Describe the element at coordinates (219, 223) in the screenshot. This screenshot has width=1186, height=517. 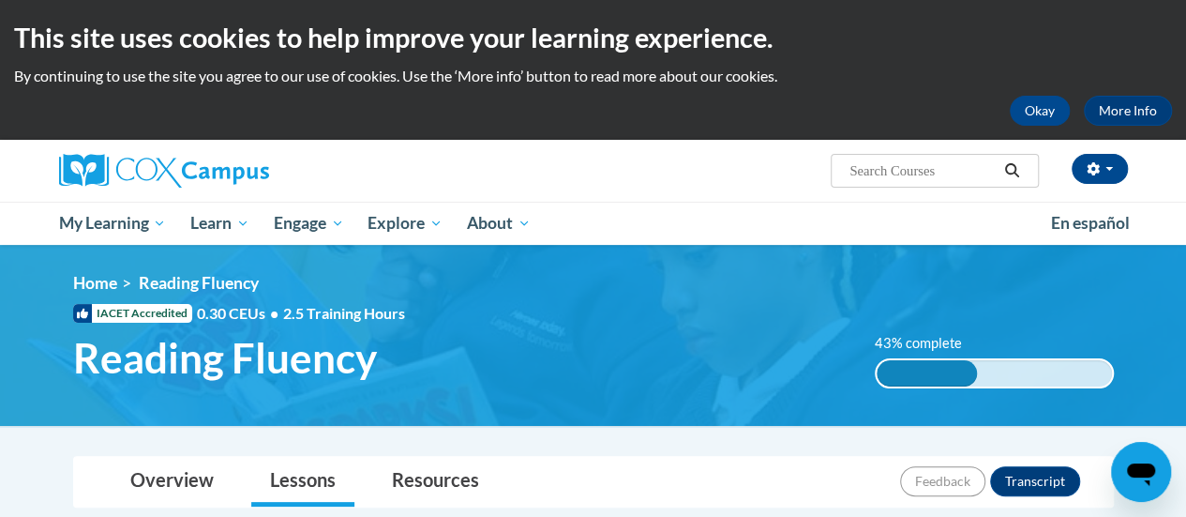
I see `a: Learn` at that location.